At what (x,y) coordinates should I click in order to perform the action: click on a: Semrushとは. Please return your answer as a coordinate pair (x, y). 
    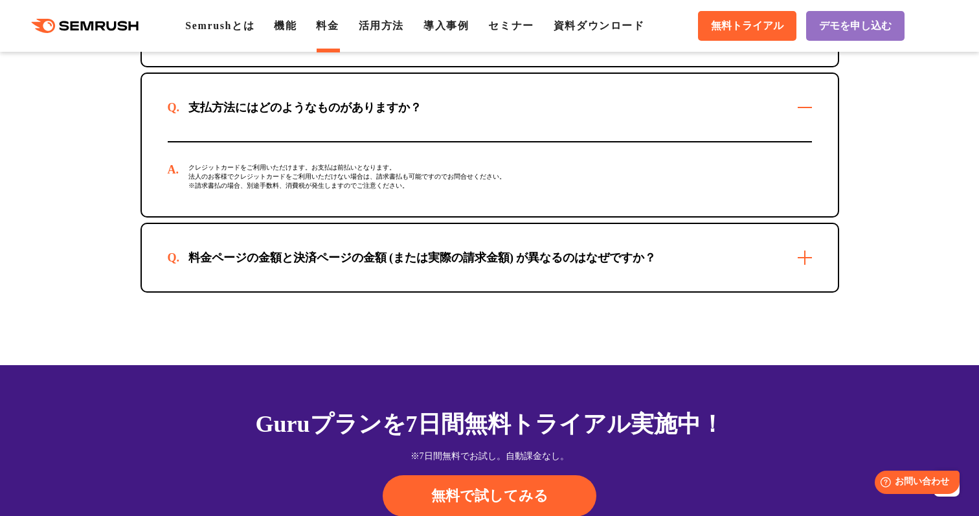
    Looking at the image, I should click on (220, 25).